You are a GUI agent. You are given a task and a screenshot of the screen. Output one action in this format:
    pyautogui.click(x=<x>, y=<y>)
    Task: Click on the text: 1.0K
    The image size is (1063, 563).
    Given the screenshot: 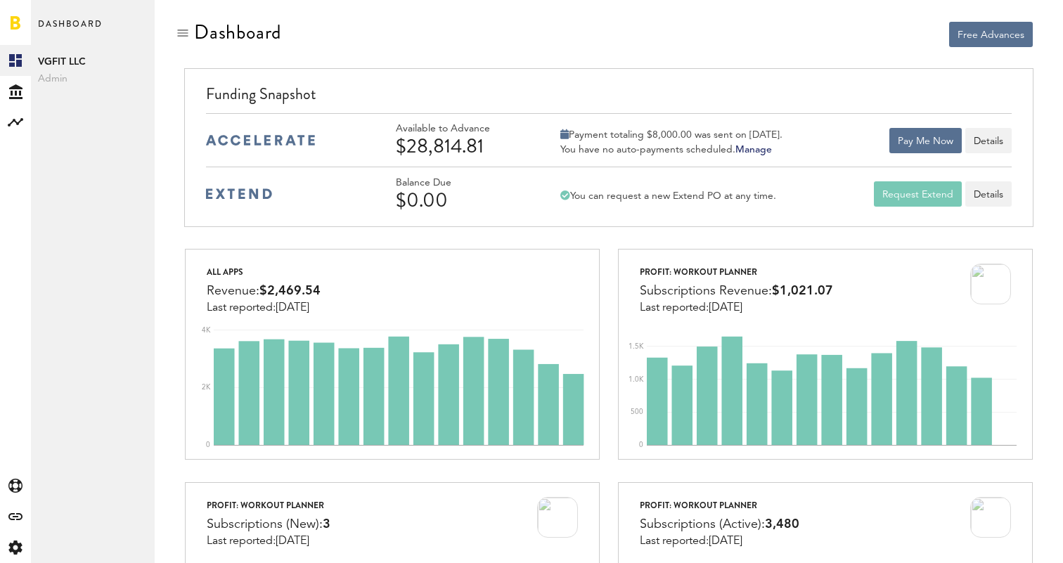 What is the action you would take?
    pyautogui.click(x=636, y=380)
    